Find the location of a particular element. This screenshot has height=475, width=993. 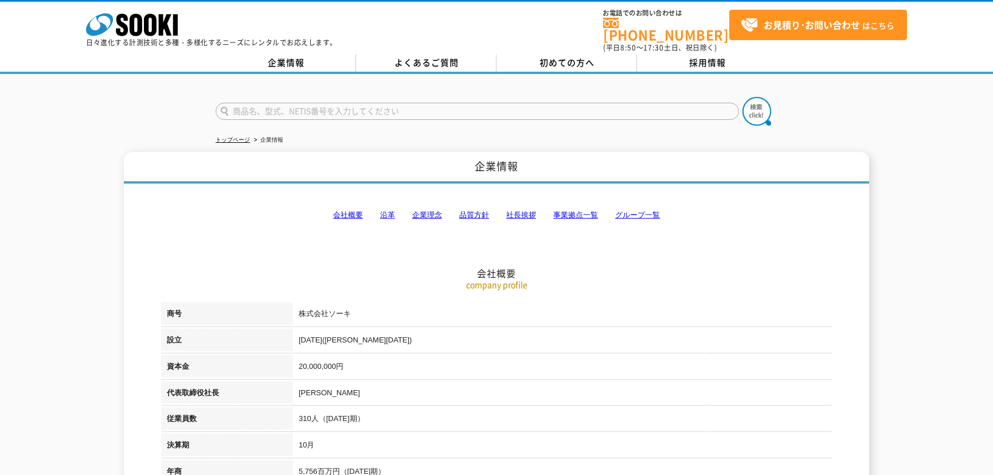

span: はこちら is located at coordinates (818, 25).